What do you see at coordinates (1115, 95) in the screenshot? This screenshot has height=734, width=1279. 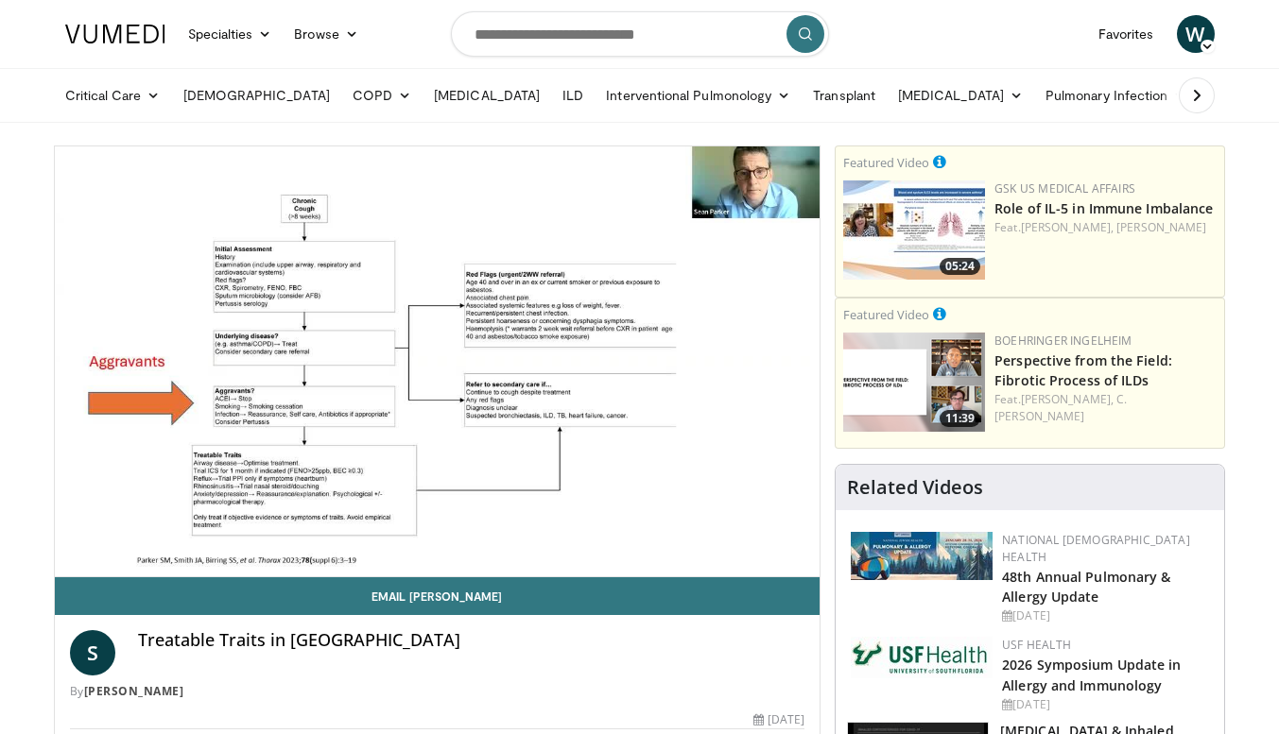 I see `a: Pulmonary Infection` at bounding box center [1115, 95].